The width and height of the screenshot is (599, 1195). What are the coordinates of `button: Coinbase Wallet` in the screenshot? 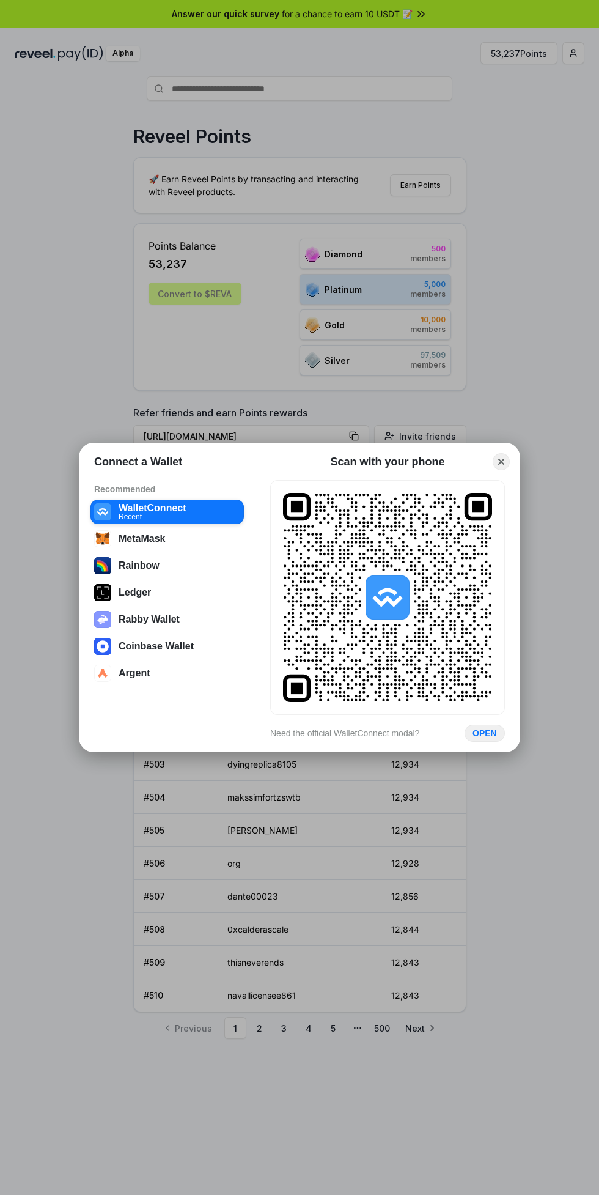 It's located at (167, 646).